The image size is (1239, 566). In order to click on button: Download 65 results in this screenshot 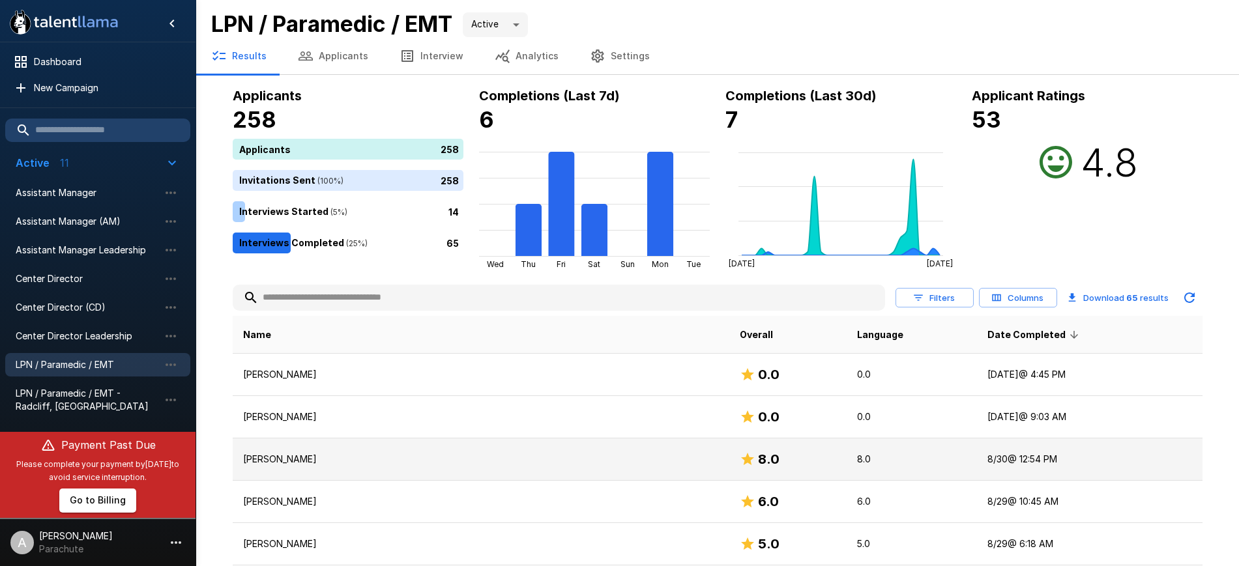, I will do `click(1118, 298)`.